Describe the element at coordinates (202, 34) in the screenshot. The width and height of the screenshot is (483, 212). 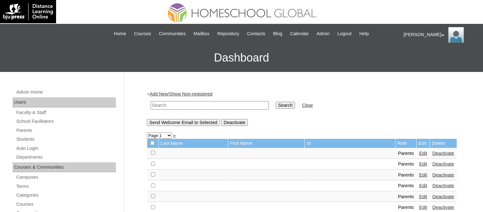
I see `a: Mailbox` at that location.